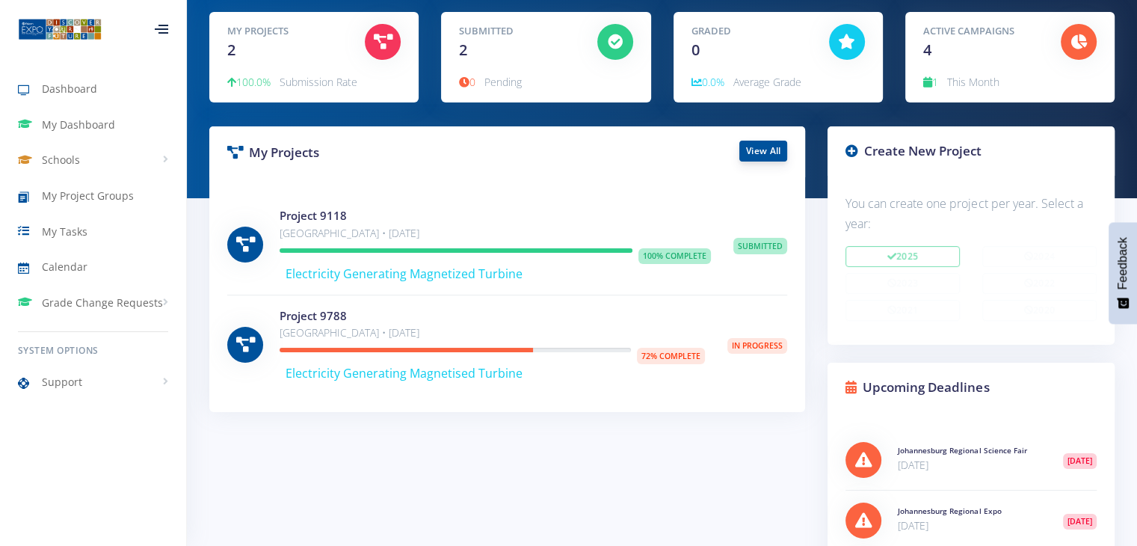 The image size is (1137, 546). What do you see at coordinates (902, 310) in the screenshot?
I see `button: 2021` at bounding box center [902, 310].